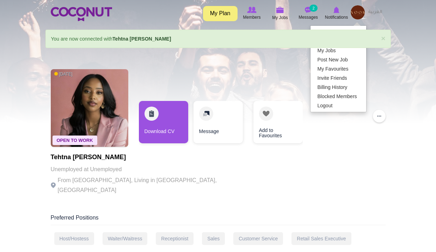 The image size is (436, 252). I want to click on a: My Jobs, so click(338, 50).